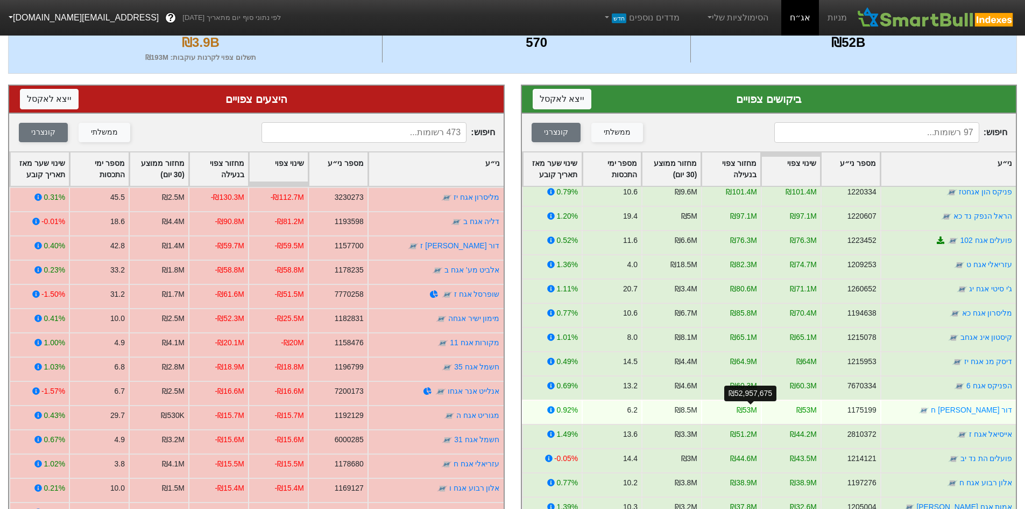 The height and width of the screenshot is (509, 1025). Describe the element at coordinates (936, 18) in the screenshot. I see `img: SmartBull` at that location.